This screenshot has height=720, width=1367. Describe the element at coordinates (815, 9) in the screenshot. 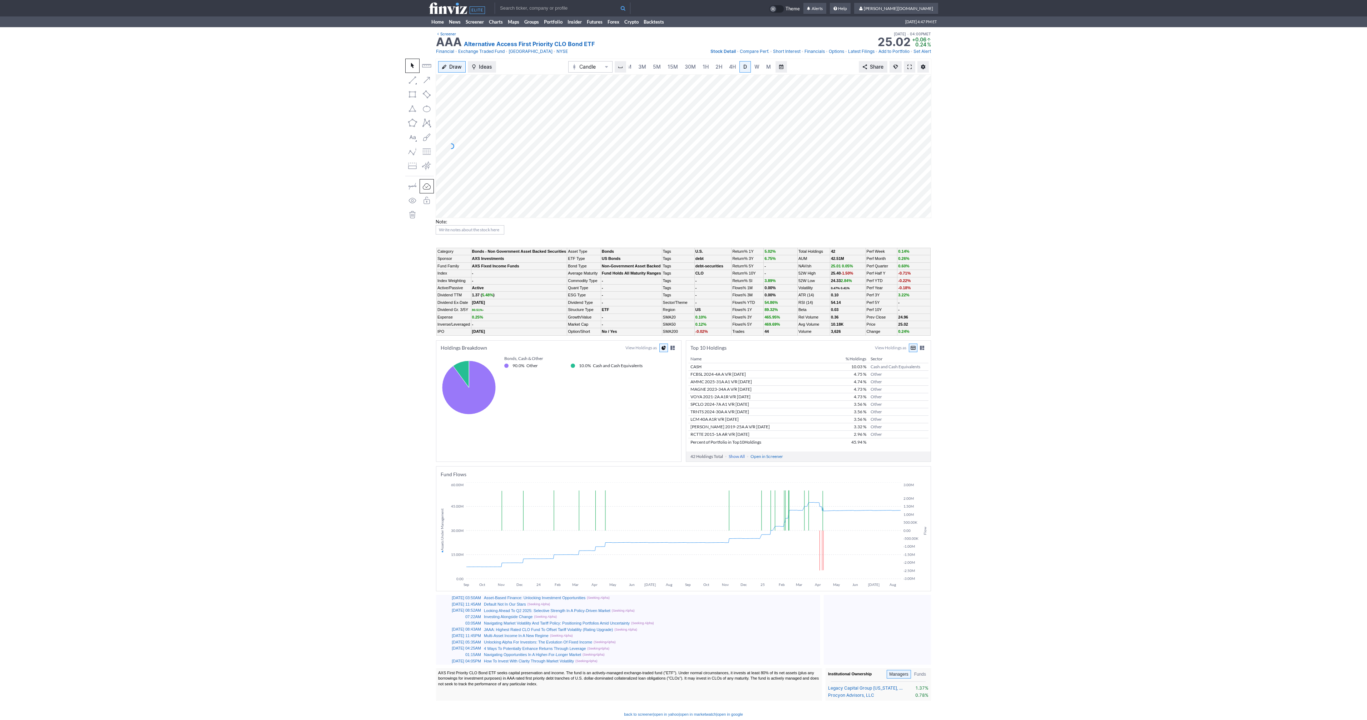

I see `a: Alerts` at that location.